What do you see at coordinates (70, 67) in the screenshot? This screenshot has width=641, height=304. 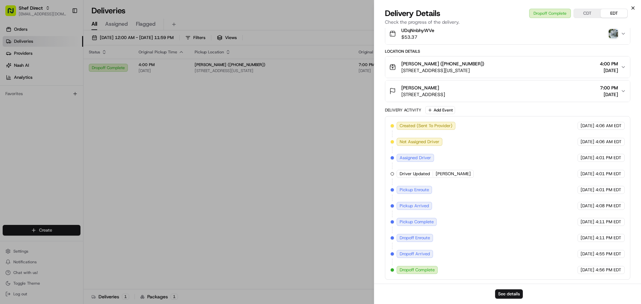 I see `div: Start new chat` at bounding box center [70, 67].